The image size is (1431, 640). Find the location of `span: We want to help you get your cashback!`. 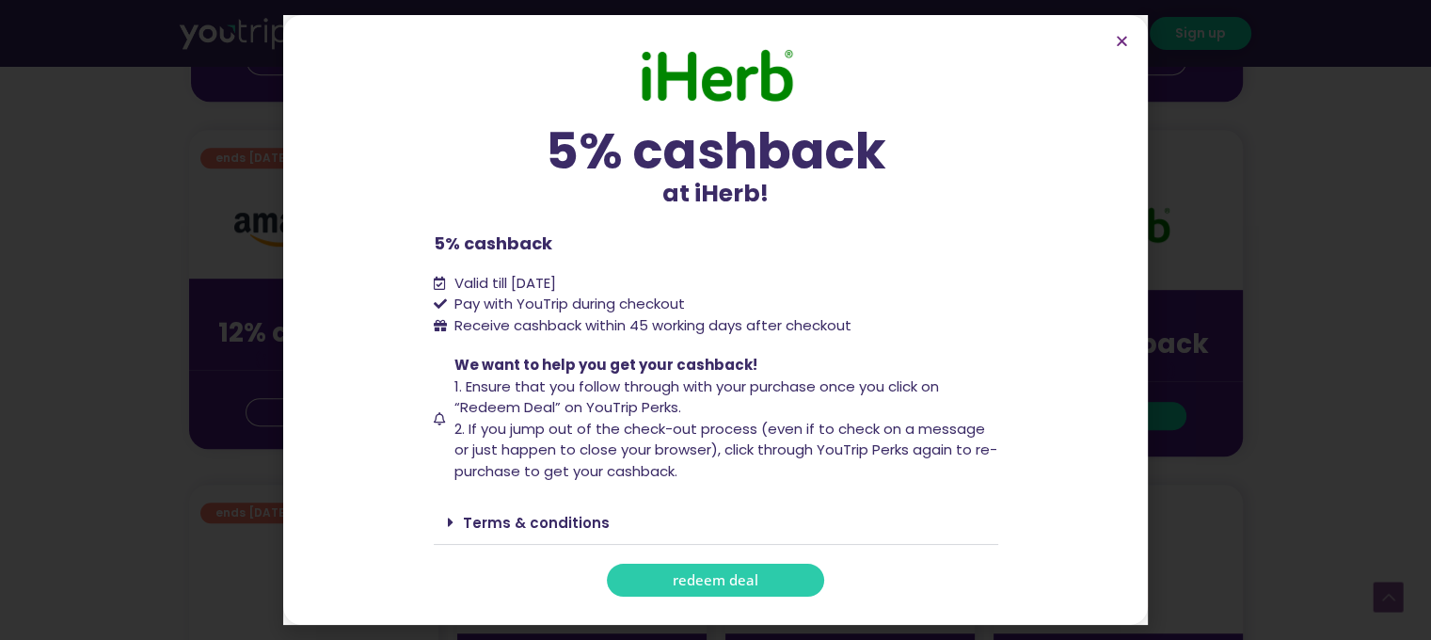

span: We want to help you get your cashback! is located at coordinates (606, 364).